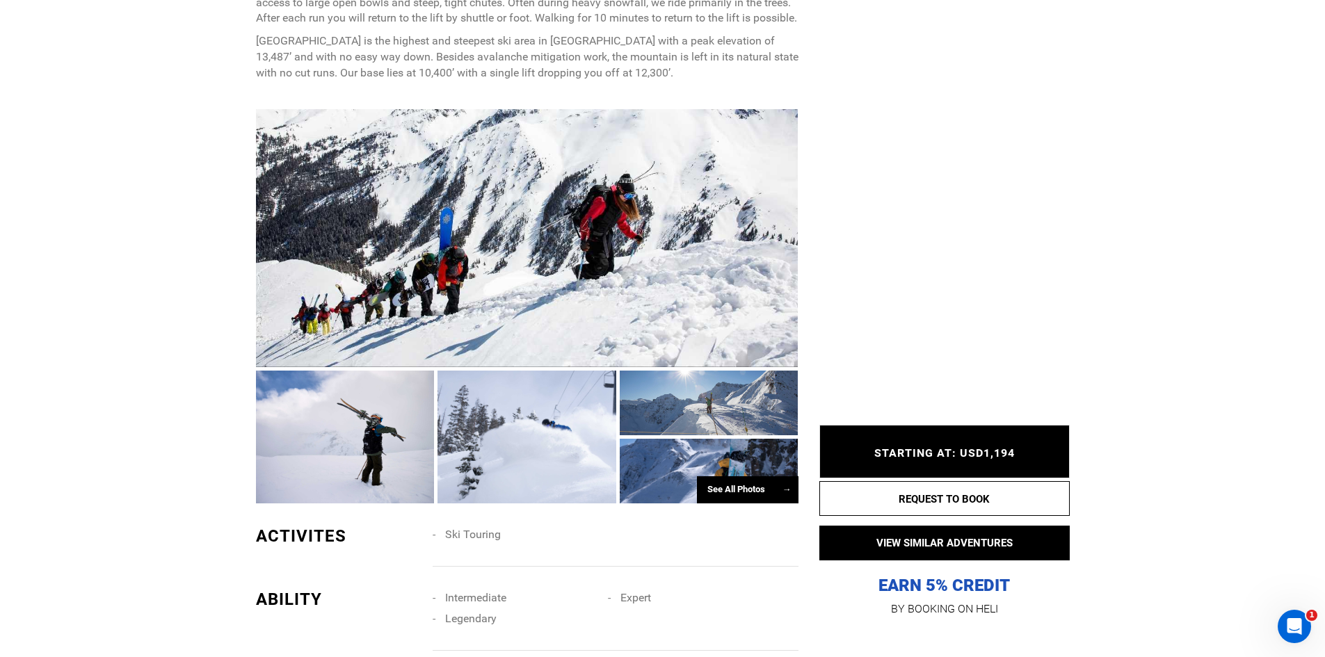 The height and width of the screenshot is (657, 1325). I want to click on span: Legendary, so click(471, 618).